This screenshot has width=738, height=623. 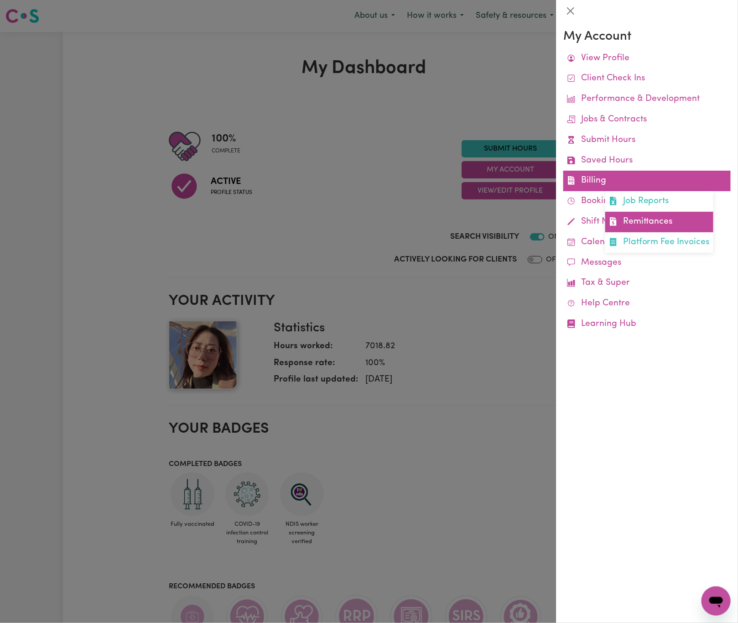 What do you see at coordinates (659, 201) in the screenshot?
I see `a: Job Reports` at bounding box center [659, 201].